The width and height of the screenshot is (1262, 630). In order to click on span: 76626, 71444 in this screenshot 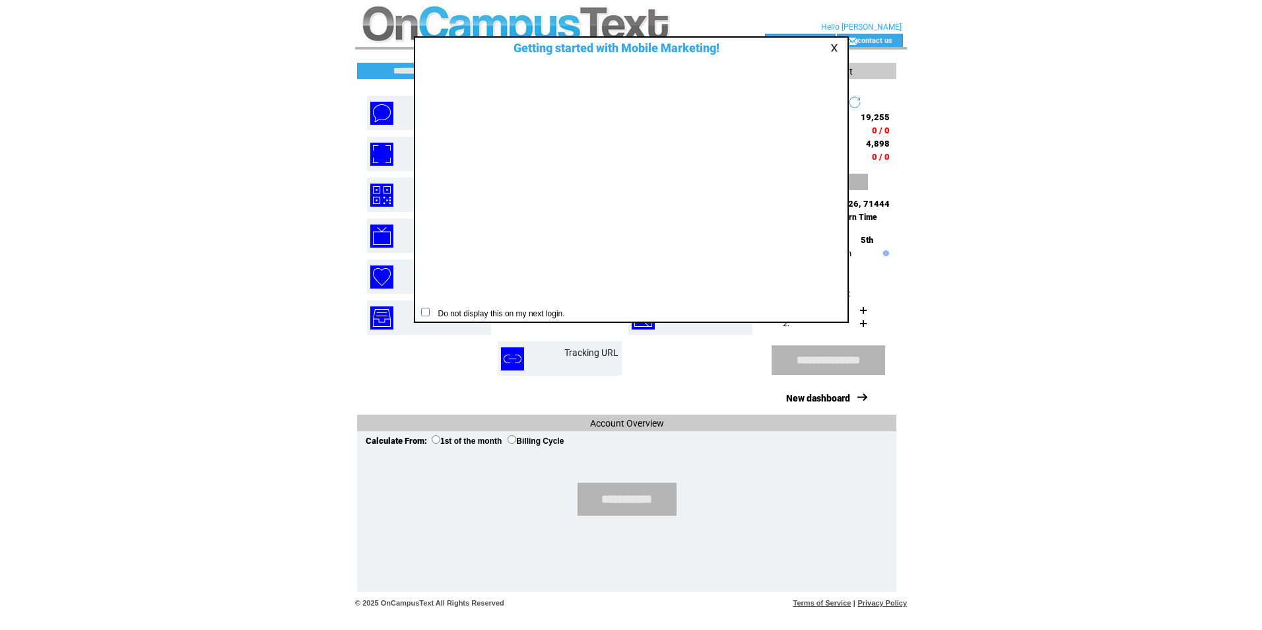, I will do `click(861, 203)`.